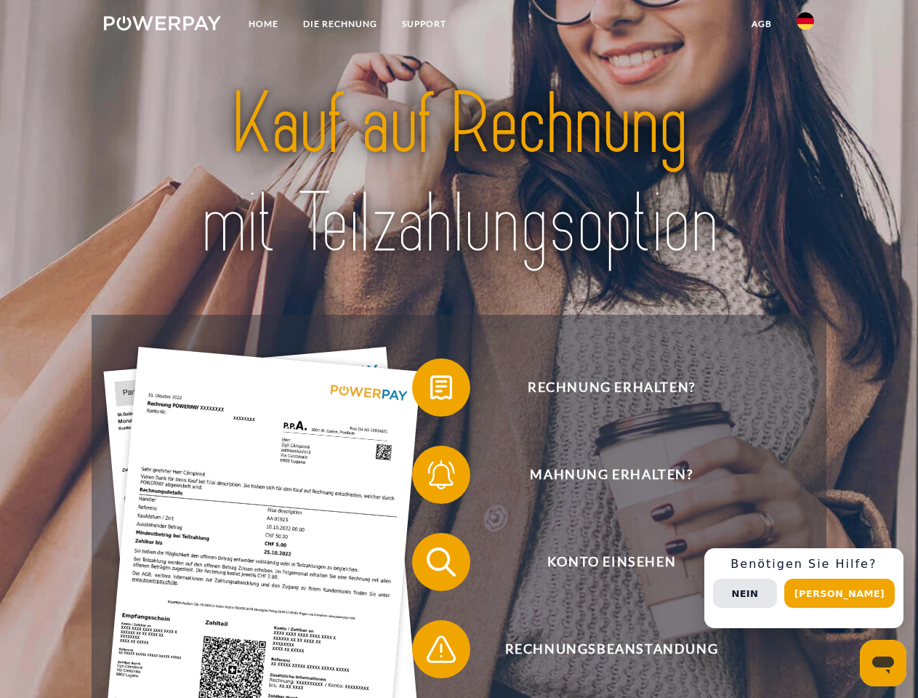 The width and height of the screenshot is (918, 698). I want to click on span: Rechnung erhalten?, so click(611, 387).